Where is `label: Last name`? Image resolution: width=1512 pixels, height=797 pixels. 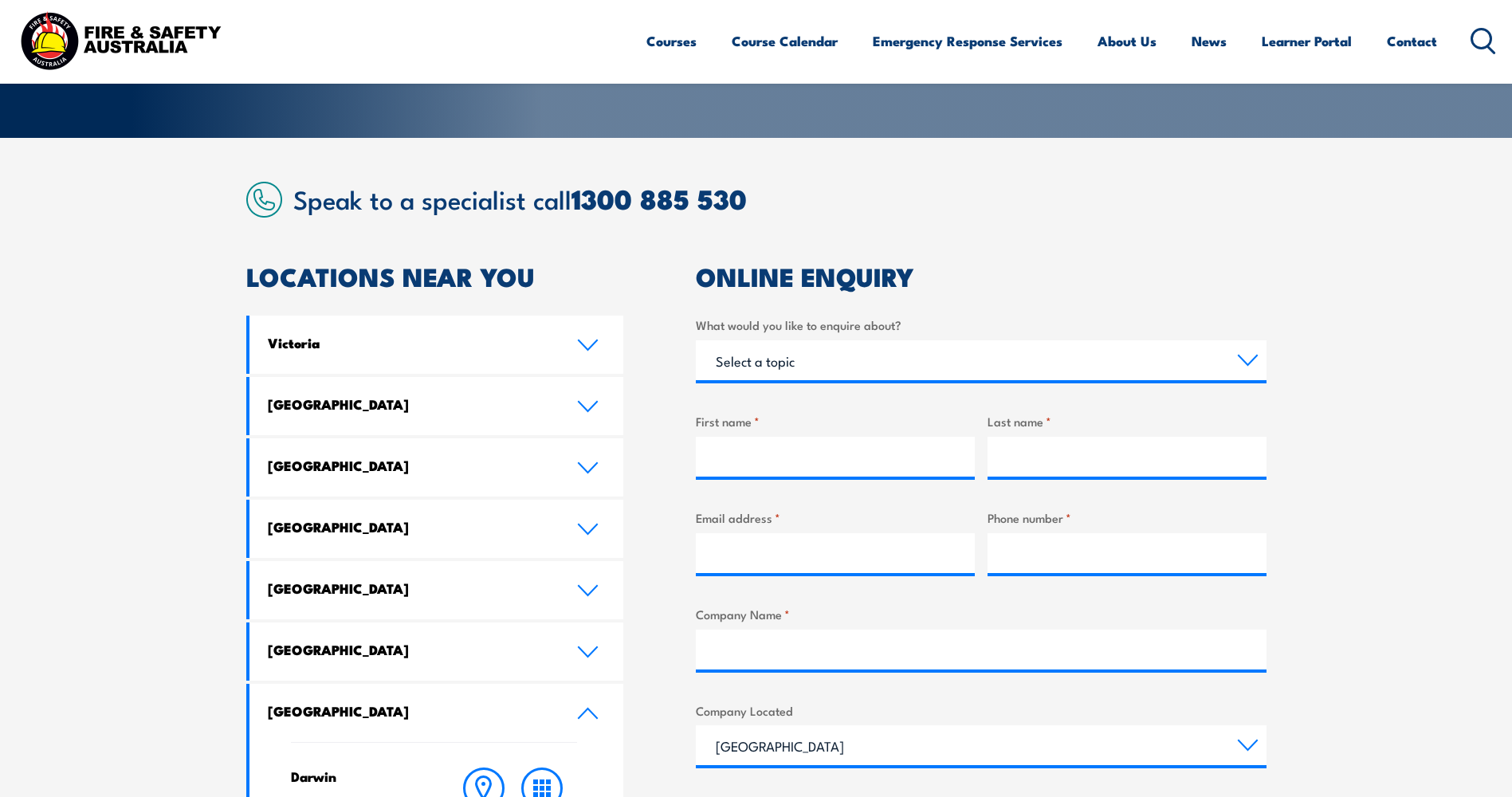
label: Last name is located at coordinates (1127, 421).